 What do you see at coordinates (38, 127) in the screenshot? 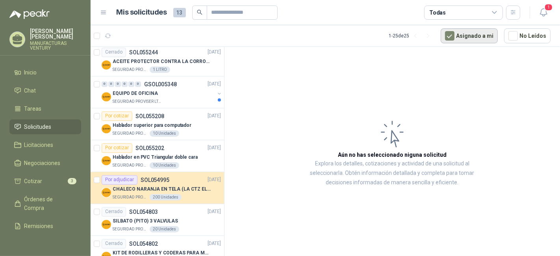
I see `span: Solicitudes` at bounding box center [38, 127].